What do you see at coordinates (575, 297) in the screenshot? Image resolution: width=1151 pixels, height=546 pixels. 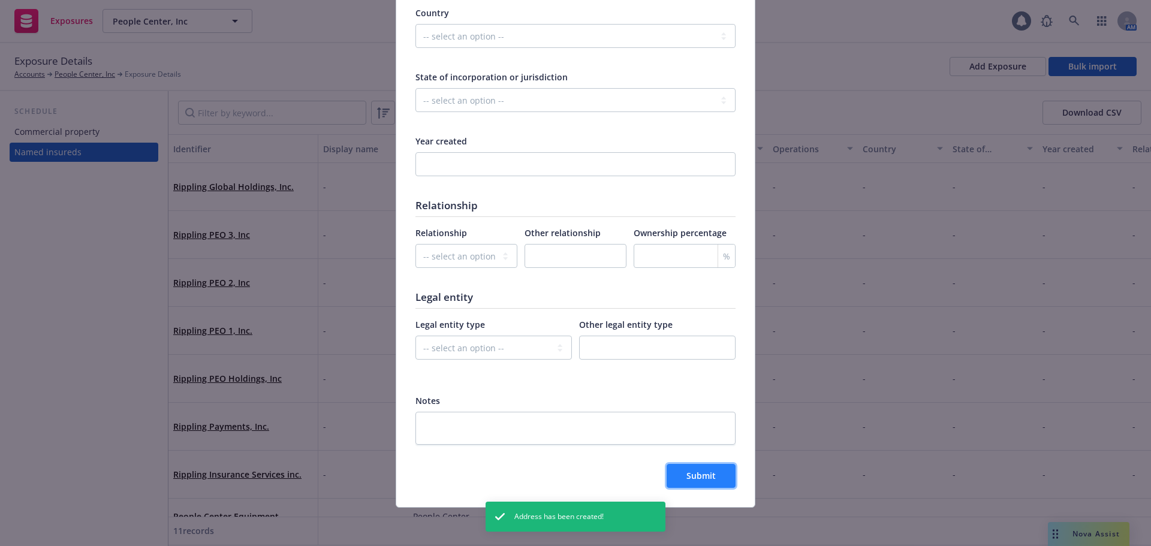 I see `h1: Legal entity` at bounding box center [575, 297].